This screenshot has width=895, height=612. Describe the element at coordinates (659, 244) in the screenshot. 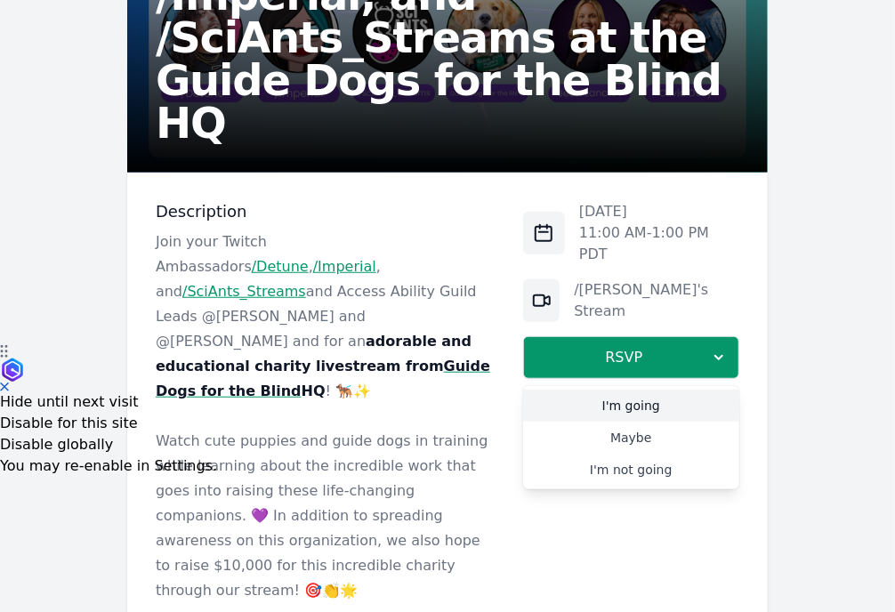

I see `p: 11:00 AM - 1:00 PM PDT` at that location.